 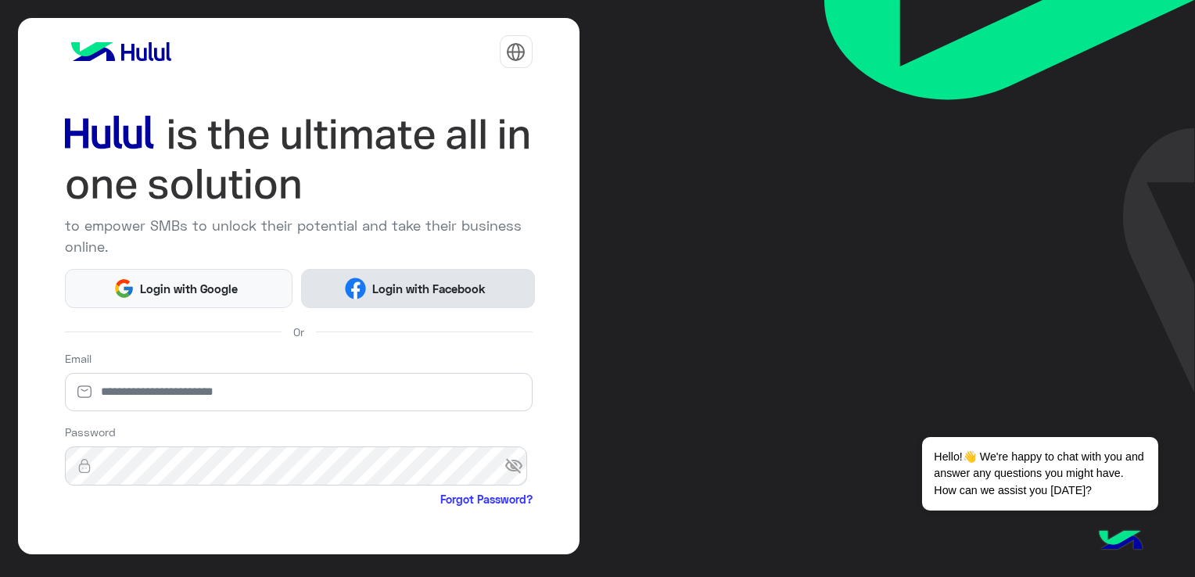 I want to click on label: Password, so click(x=90, y=432).